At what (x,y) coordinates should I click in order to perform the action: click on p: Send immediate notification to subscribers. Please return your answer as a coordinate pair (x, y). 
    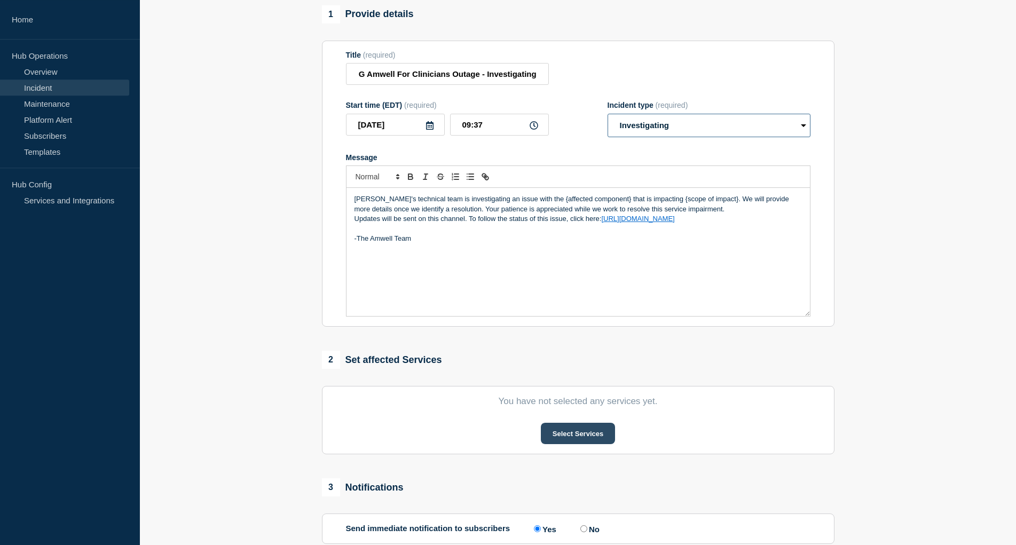
    Looking at the image, I should click on (428, 529).